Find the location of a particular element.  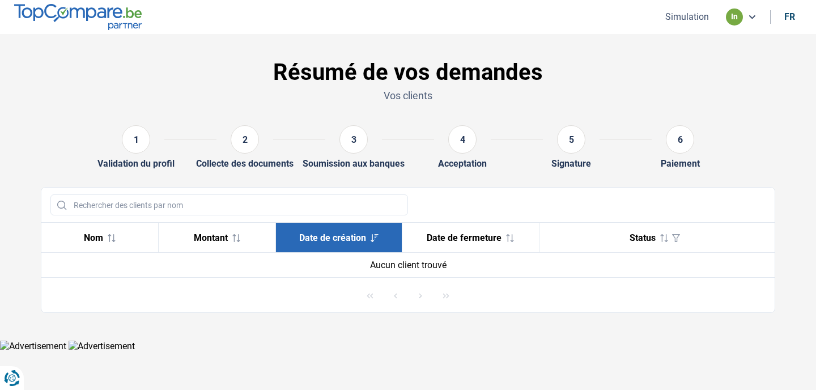

span: Montant is located at coordinates (211, 237).